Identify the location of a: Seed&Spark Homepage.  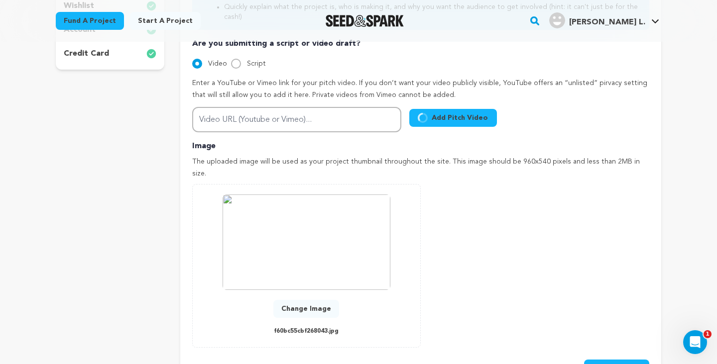
(364, 21).